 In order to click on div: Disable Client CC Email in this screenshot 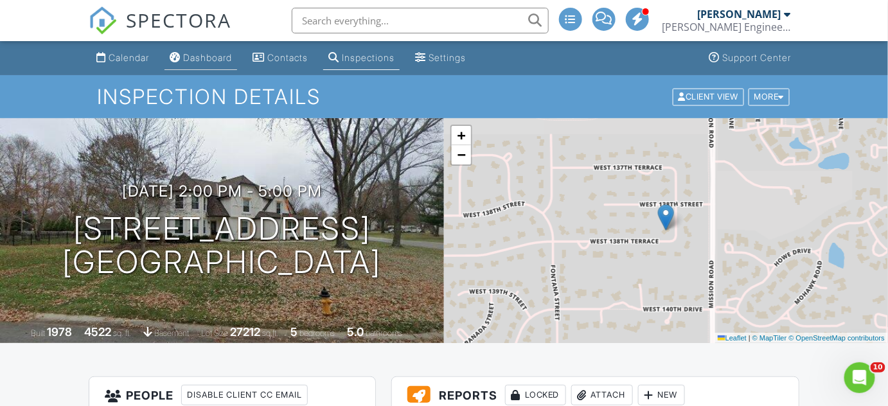, I will do `click(244, 395)`.